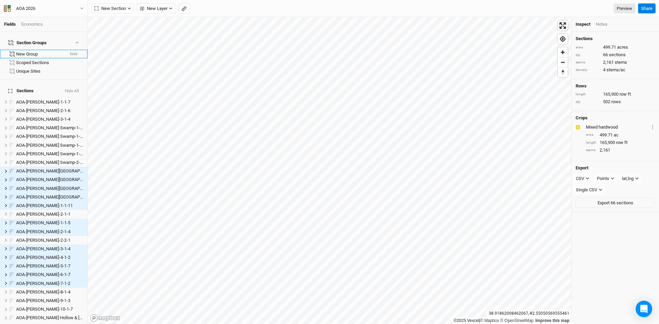 The width and height of the screenshot is (659, 324). Describe the element at coordinates (588, 70) in the screenshot. I see `div: density` at that location.